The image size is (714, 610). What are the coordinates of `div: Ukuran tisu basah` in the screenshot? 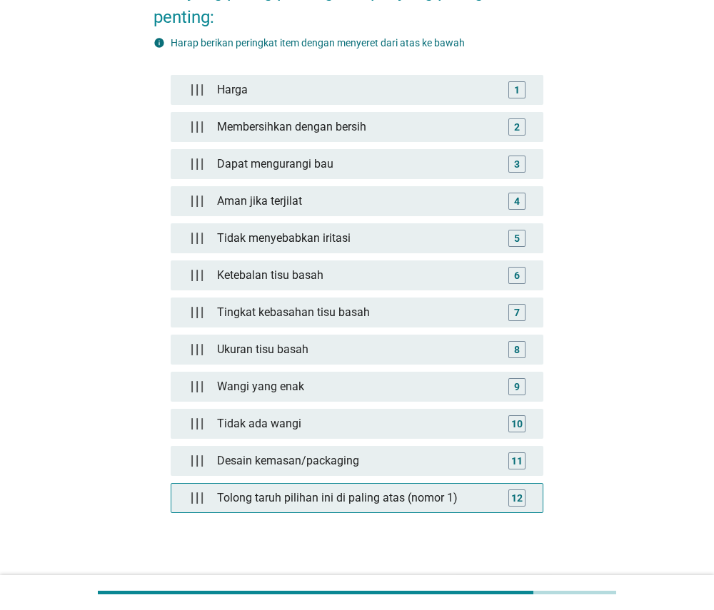 It's located at (356, 350).